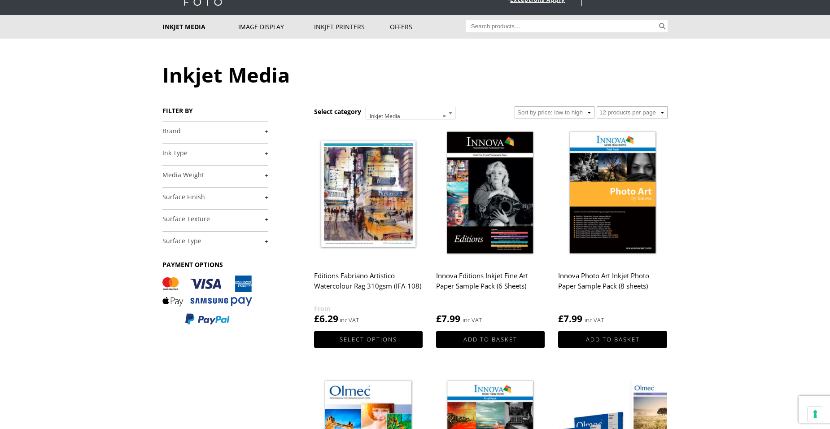 This screenshot has width=830, height=429. I want to click on h3: PAYMENT OPTIONS, so click(215, 264).